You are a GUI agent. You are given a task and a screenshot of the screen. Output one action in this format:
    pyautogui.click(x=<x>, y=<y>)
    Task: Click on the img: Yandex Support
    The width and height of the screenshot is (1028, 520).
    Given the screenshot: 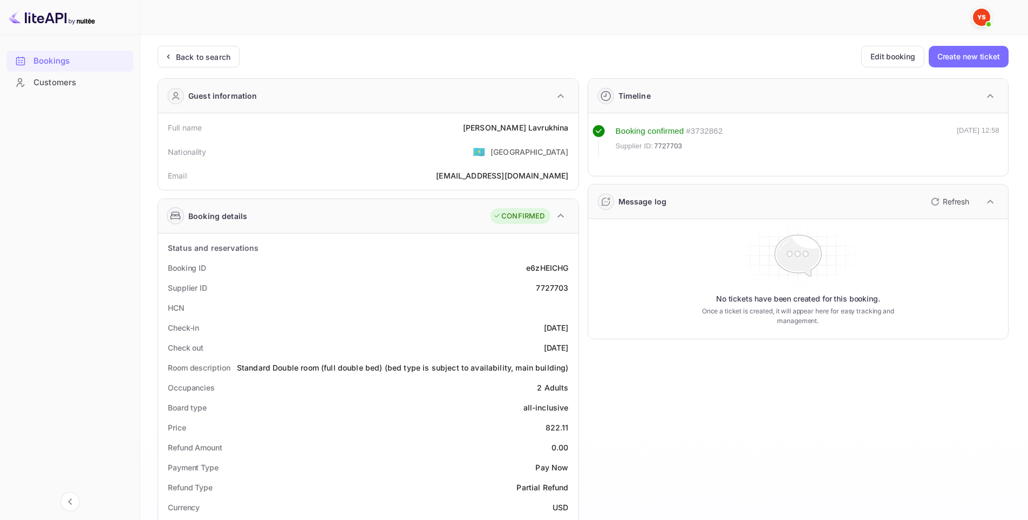 What is the action you would take?
    pyautogui.click(x=981, y=17)
    